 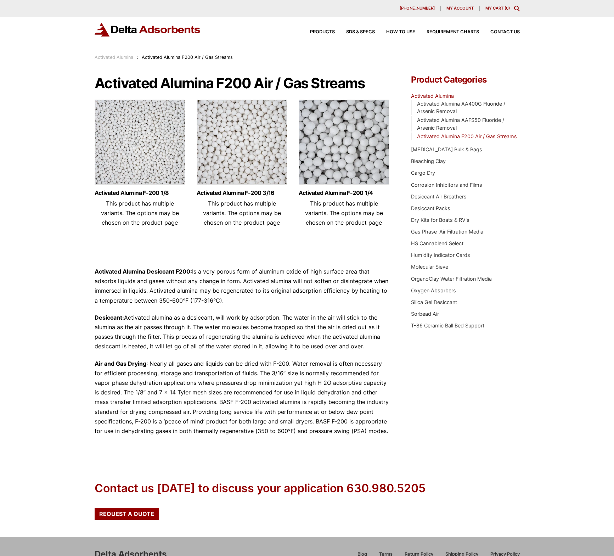 I want to click on a: Molecular Sieve, so click(x=430, y=267).